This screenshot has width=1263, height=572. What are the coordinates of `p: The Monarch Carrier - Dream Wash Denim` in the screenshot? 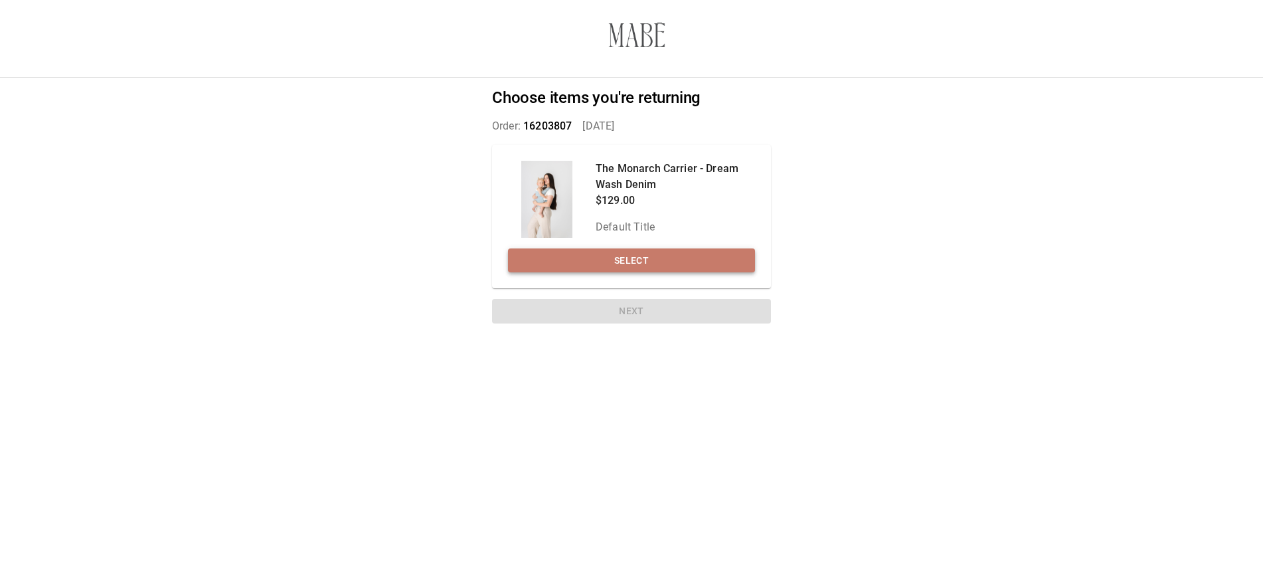 It's located at (675, 177).